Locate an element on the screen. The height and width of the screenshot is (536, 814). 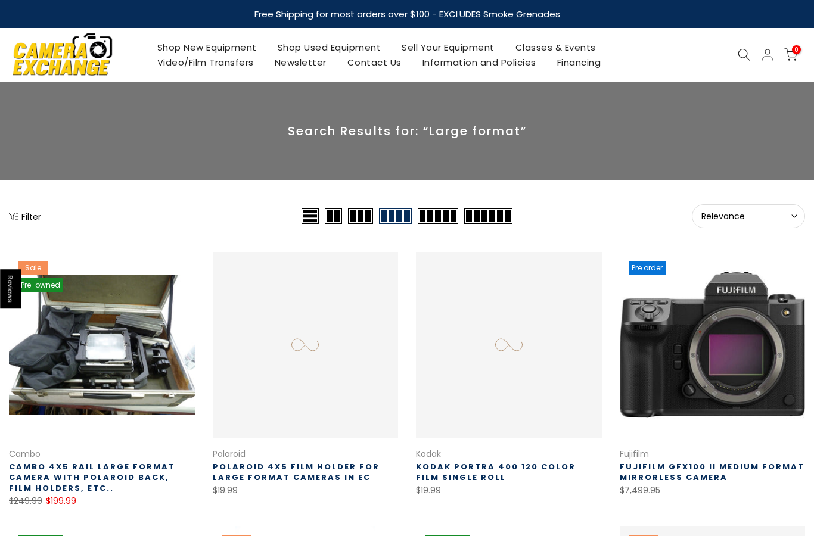
button: Show filters is located at coordinates (25, 216).